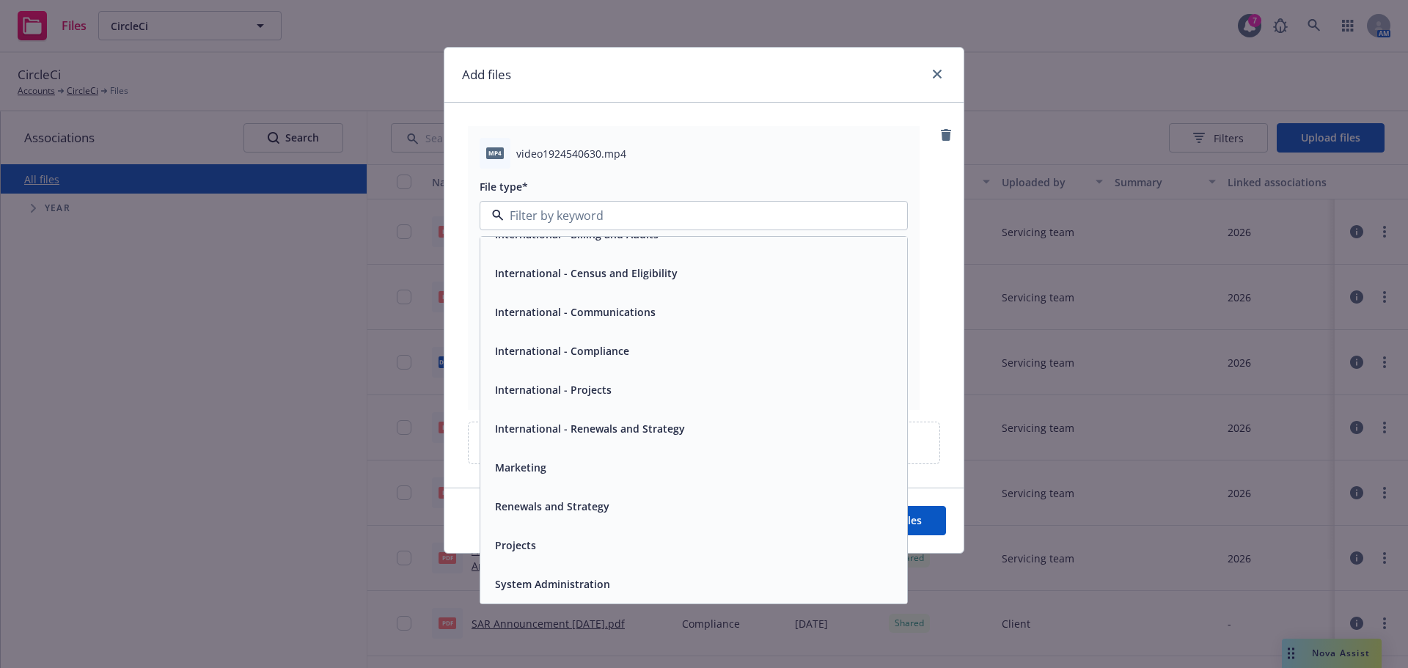 The height and width of the screenshot is (668, 1408). Describe the element at coordinates (521, 467) in the screenshot. I see `button: Marketing` at that location.